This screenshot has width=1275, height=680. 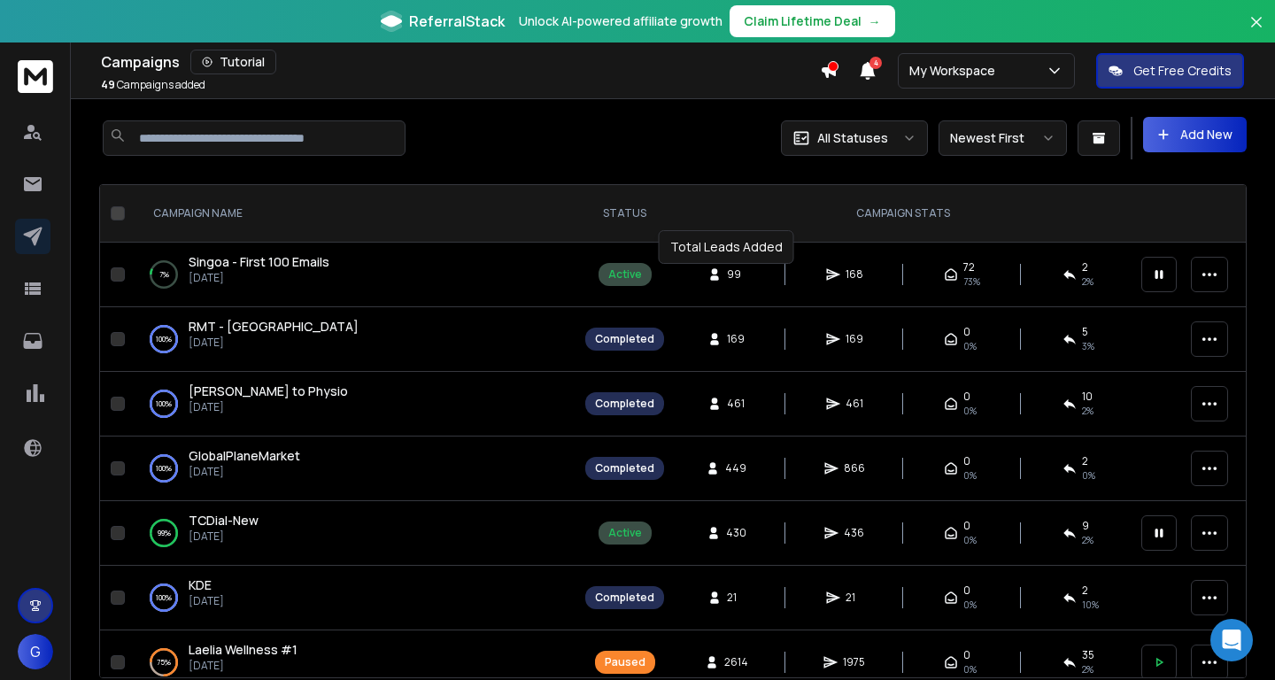 What do you see at coordinates (971, 281) in the screenshot?
I see `span: 73 %` at bounding box center [971, 281].